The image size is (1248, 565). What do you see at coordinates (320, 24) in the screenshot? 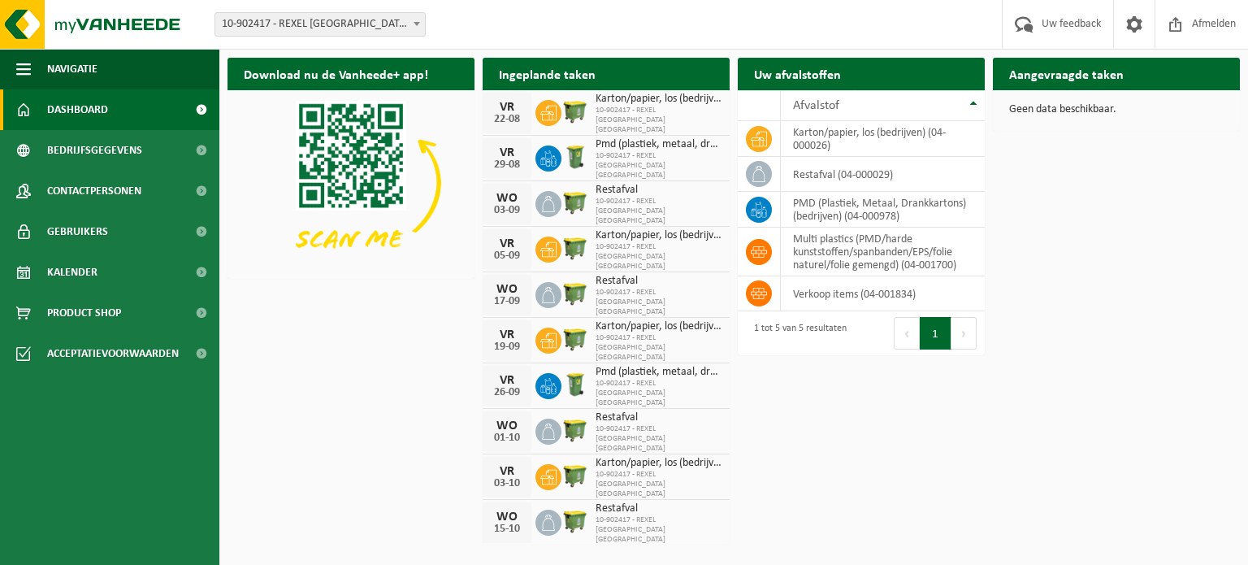
I see `span: 10-902417 - REXEL BELGIUM NV - GENT` at bounding box center [320, 24].